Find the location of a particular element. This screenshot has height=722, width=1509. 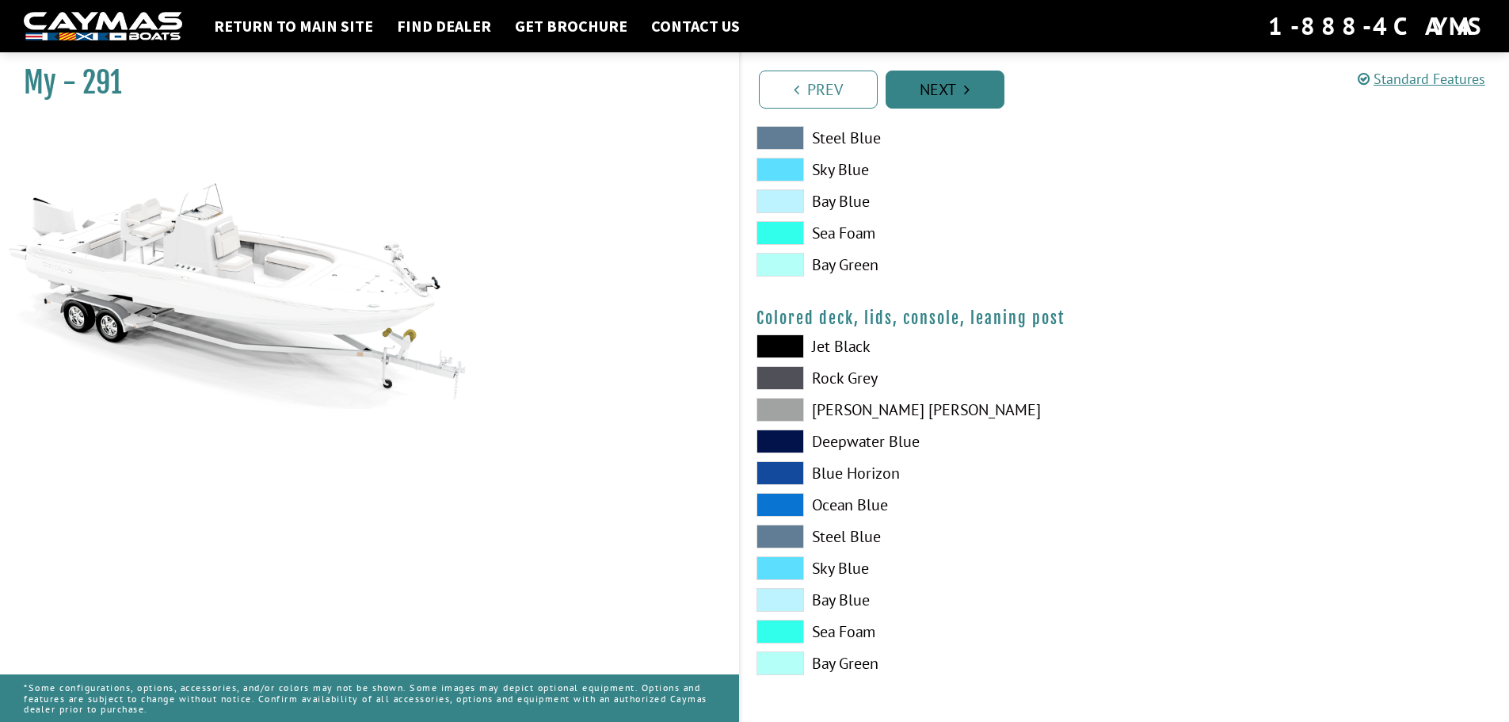

a: Contact Us is located at coordinates (695, 26).